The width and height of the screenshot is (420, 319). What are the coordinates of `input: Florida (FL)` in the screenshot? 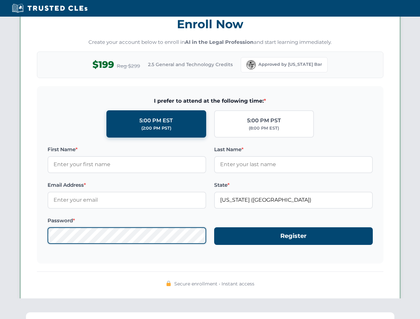 It's located at (293, 200).